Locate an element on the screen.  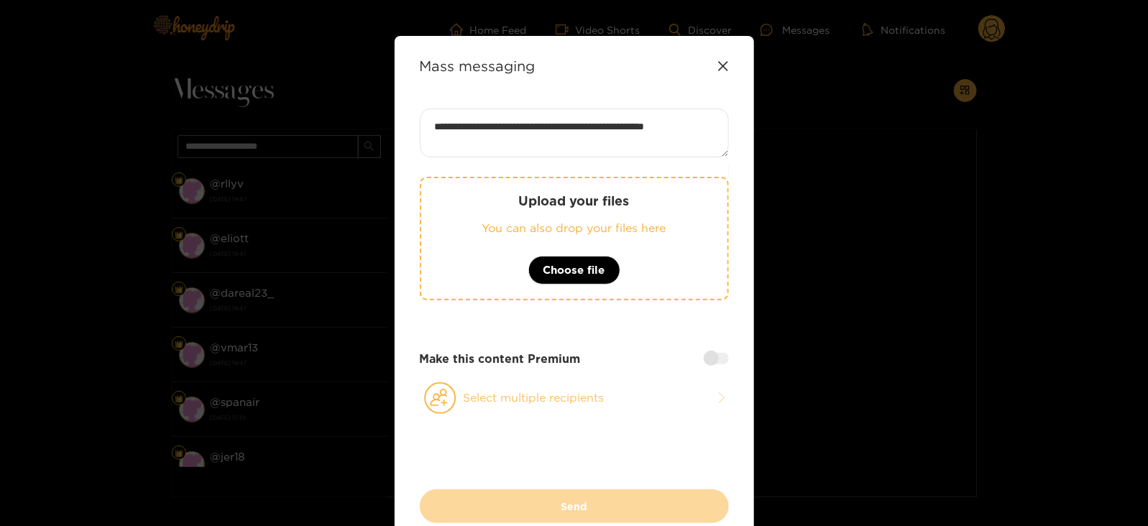
button: Select multiple recipients is located at coordinates (574, 398).